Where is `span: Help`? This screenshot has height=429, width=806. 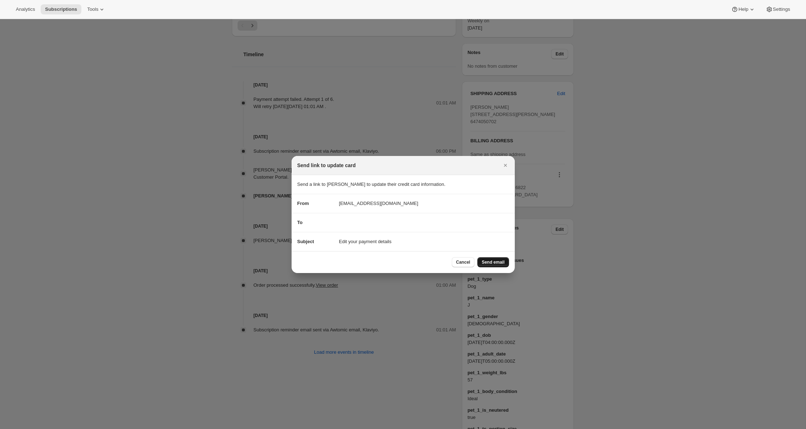 span: Help is located at coordinates (743, 9).